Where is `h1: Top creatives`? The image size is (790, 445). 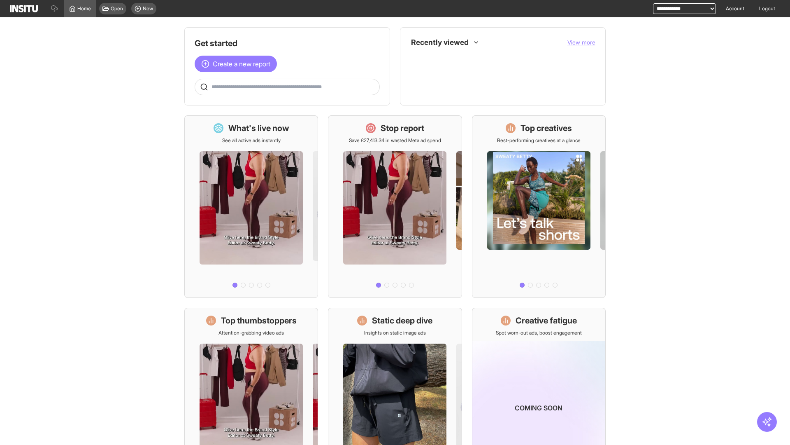
h1: Top creatives is located at coordinates (546, 128).